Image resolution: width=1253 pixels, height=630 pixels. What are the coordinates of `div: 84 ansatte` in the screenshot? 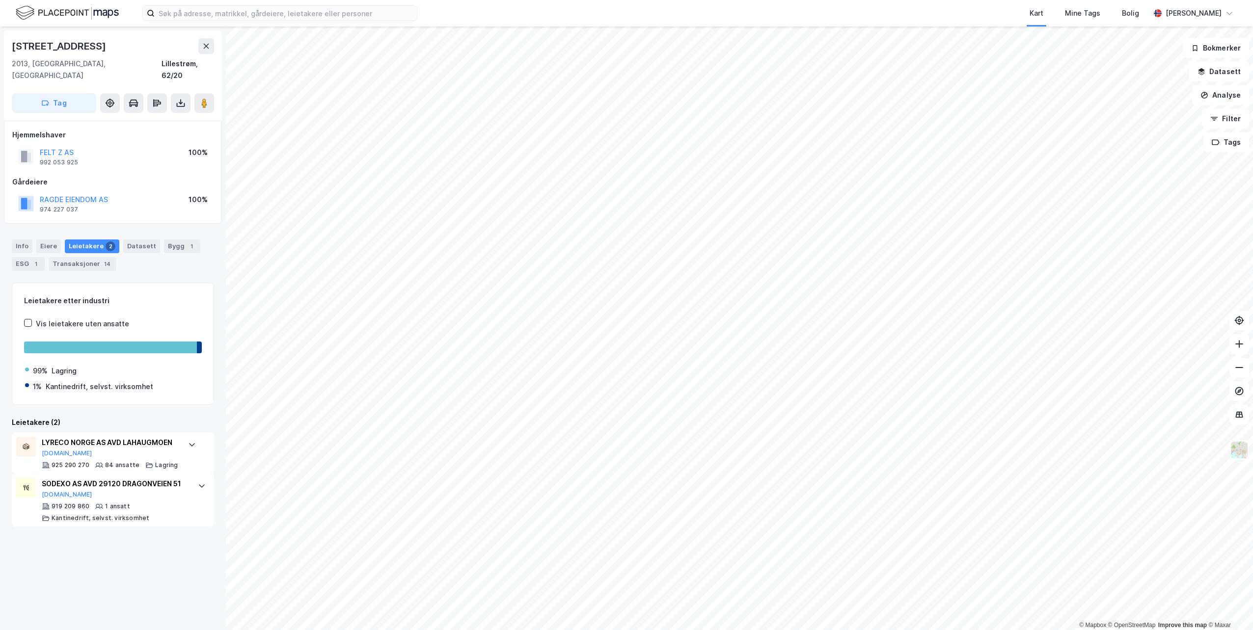 It's located at (122, 465).